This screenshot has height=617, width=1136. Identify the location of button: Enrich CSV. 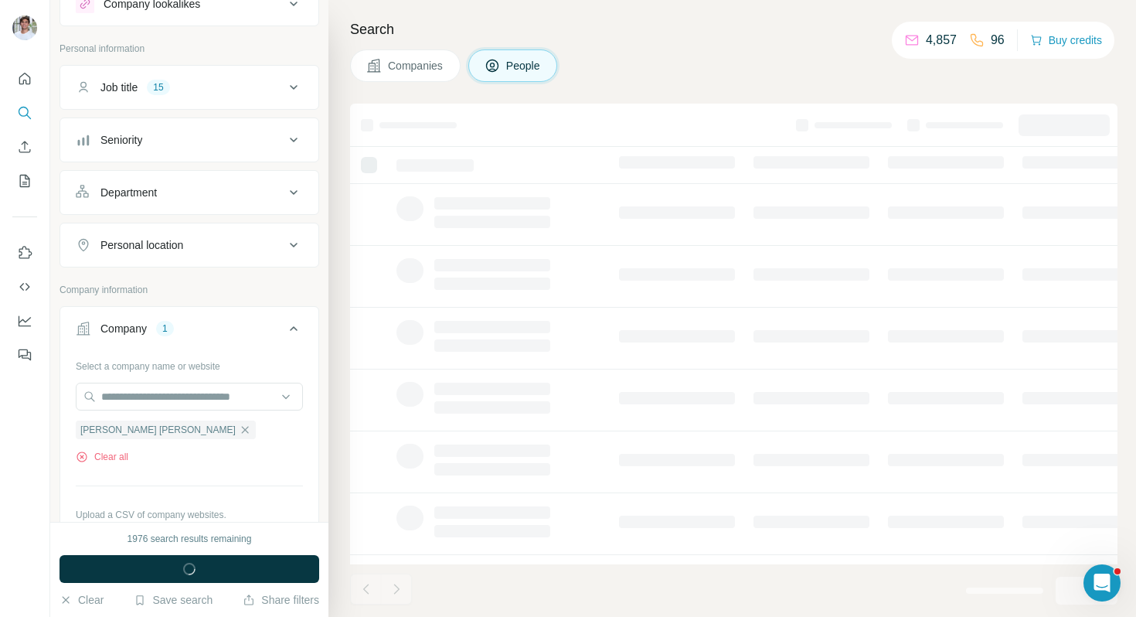
(25, 147).